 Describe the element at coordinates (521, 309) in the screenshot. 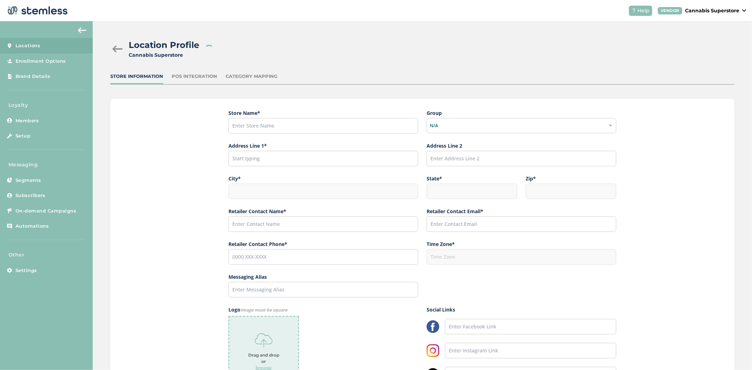

I see `label: Social Links` at that location.